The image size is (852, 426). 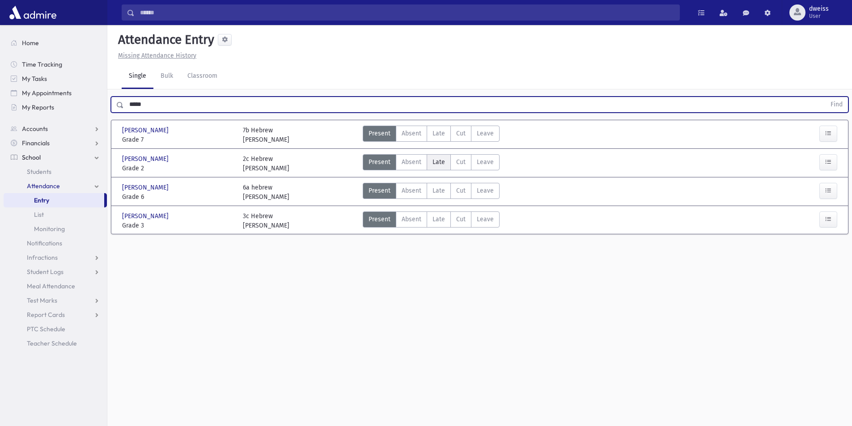 I want to click on span: Students, so click(x=39, y=172).